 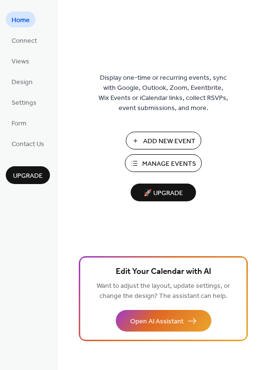 What do you see at coordinates (28, 143) in the screenshot?
I see `a: Contact Us` at bounding box center [28, 143].